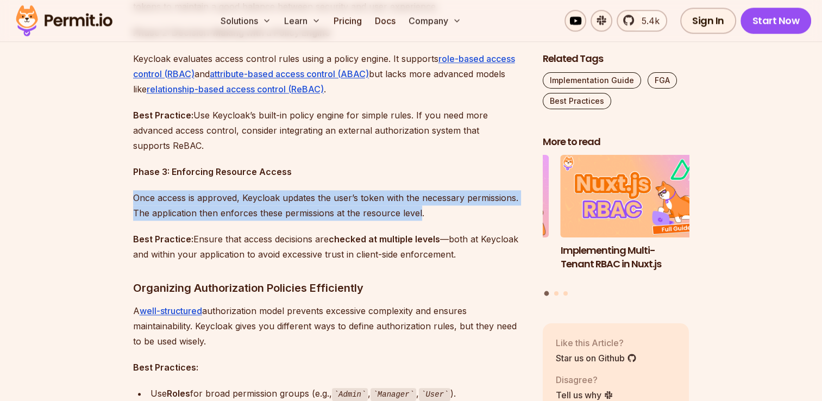 This screenshot has height=401, width=822. What do you see at coordinates (596, 343) in the screenshot?
I see `p: Like this Article?` at bounding box center [596, 343].